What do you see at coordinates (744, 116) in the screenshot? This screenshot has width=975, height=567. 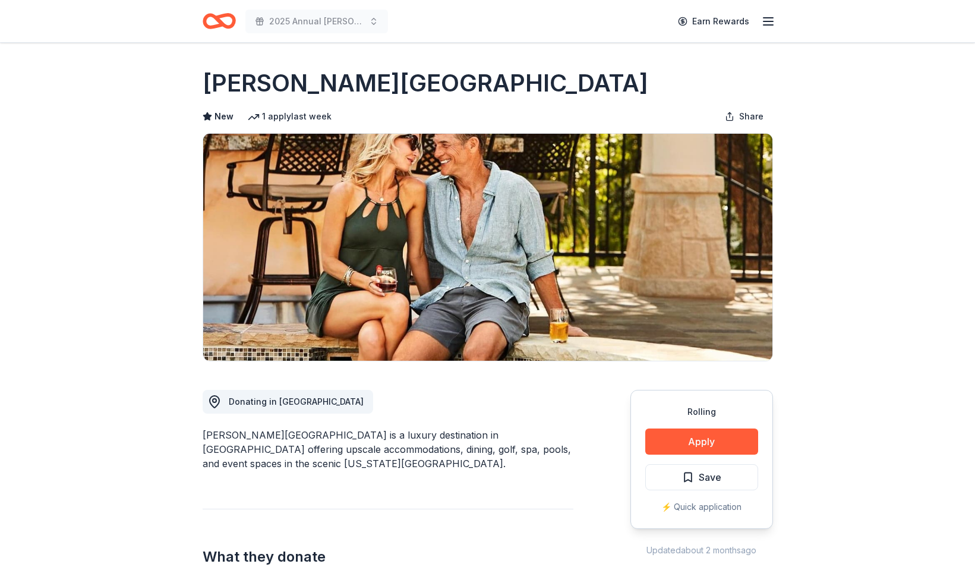 I see `button: Share` at bounding box center [744, 116].